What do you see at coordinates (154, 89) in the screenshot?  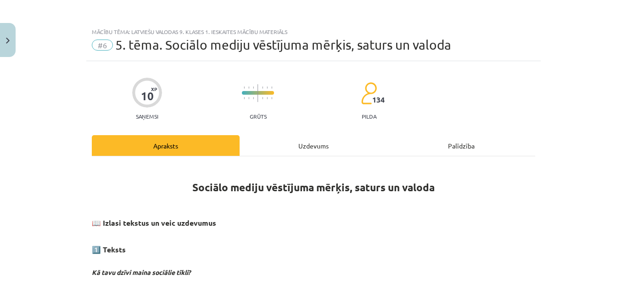 I see `span: XP` at bounding box center [154, 89].